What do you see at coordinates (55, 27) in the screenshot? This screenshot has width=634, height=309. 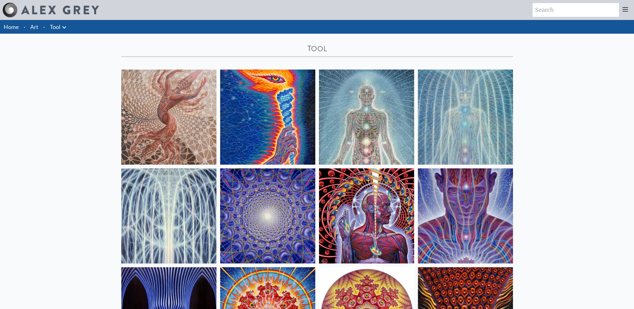 I see `a: Tool` at bounding box center [55, 27].